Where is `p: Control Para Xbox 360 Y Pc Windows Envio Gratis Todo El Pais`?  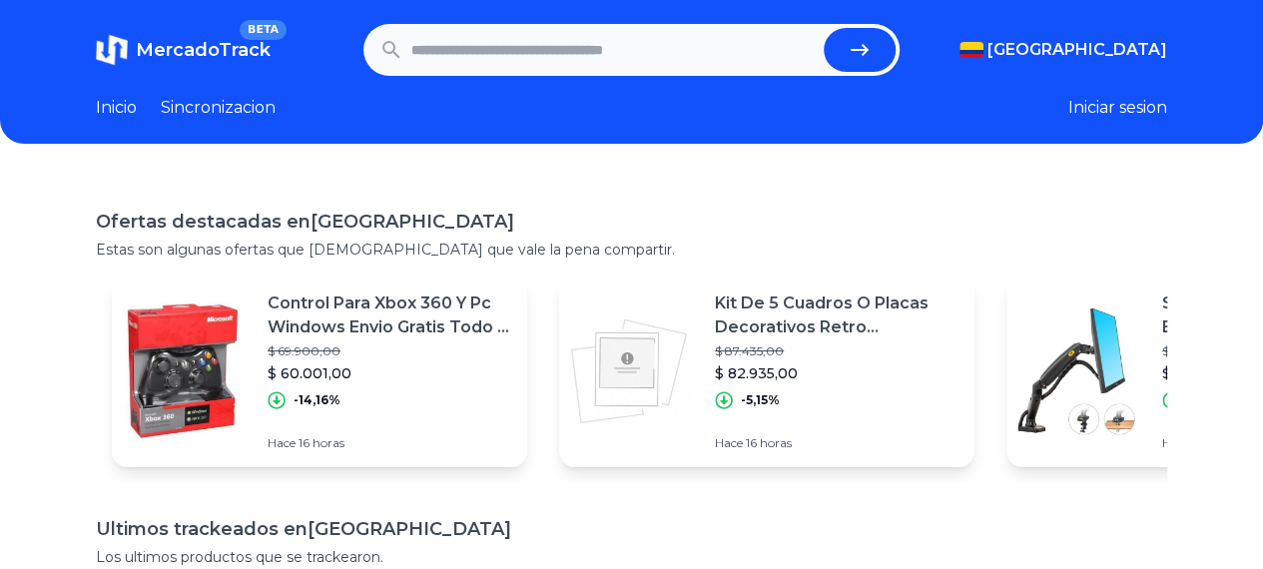
p: Control Para Xbox 360 Y Pc Windows Envio Gratis Todo El Pais is located at coordinates (389, 315).